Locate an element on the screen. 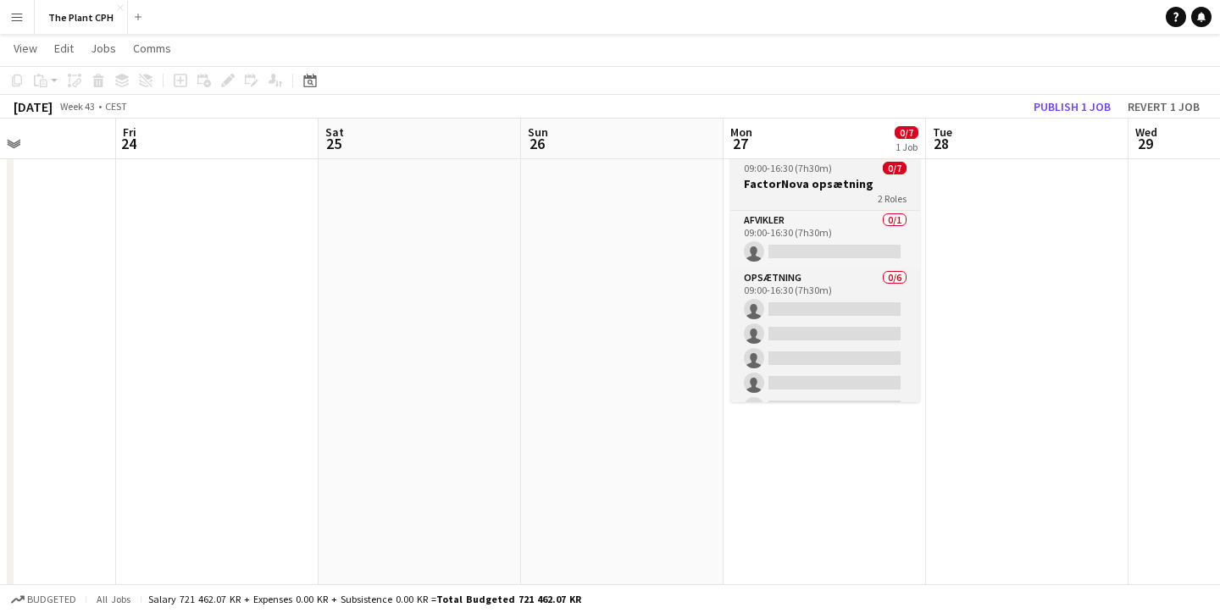 The height and width of the screenshot is (613, 1220). a: Edit is located at coordinates (64, 48).